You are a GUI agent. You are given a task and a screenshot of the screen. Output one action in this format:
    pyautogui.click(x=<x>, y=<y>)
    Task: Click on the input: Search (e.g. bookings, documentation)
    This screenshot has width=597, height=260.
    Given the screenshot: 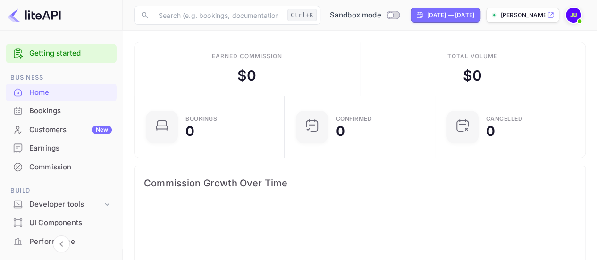 What is the action you would take?
    pyautogui.click(x=218, y=15)
    